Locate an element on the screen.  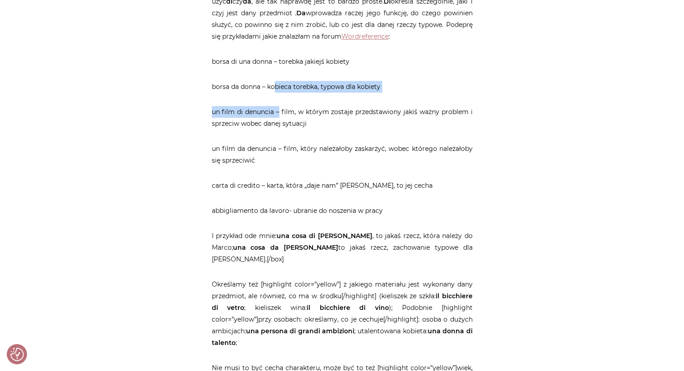
p: abbigliamento da lavoro- ubranie do noszenia w pracy is located at coordinates (342, 211).